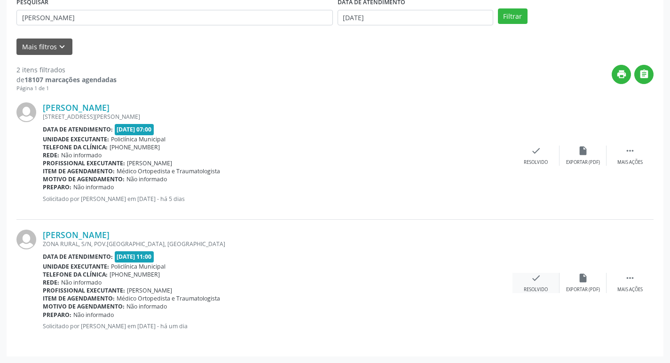  What do you see at coordinates (44, 47) in the screenshot?
I see `button: Mais filtroskeyboard_arrow_down` at bounding box center [44, 47].